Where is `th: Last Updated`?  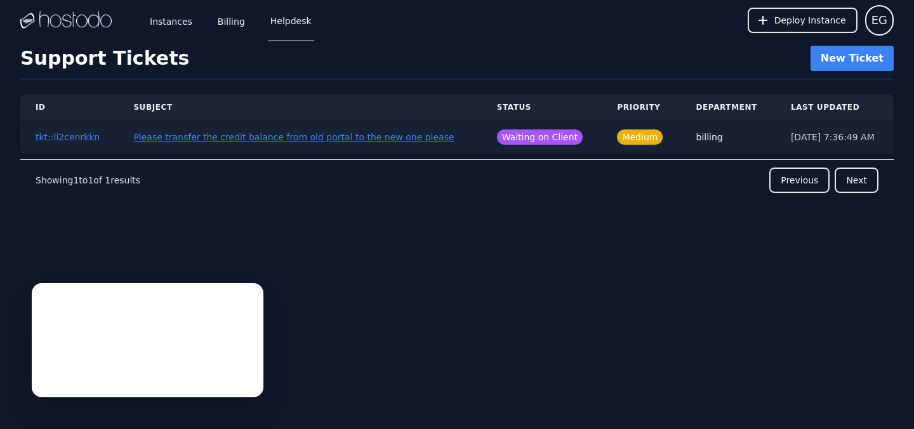 th: Last Updated is located at coordinates (834, 107).